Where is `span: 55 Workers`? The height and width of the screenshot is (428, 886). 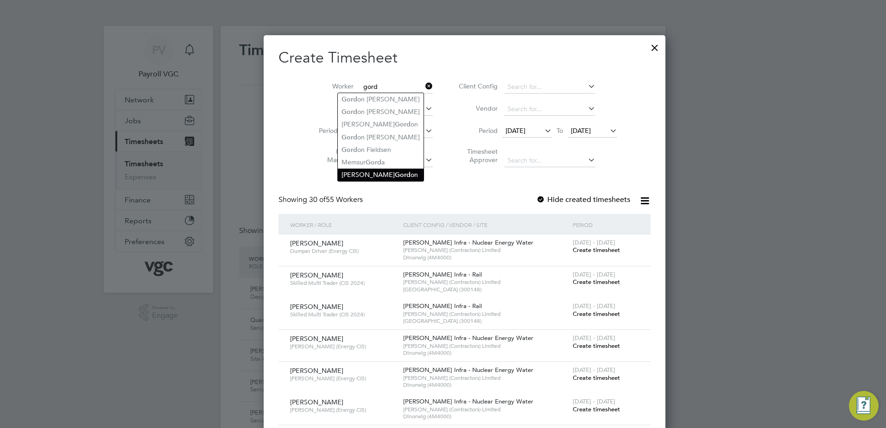
span: 55 Workers is located at coordinates (336, 200).